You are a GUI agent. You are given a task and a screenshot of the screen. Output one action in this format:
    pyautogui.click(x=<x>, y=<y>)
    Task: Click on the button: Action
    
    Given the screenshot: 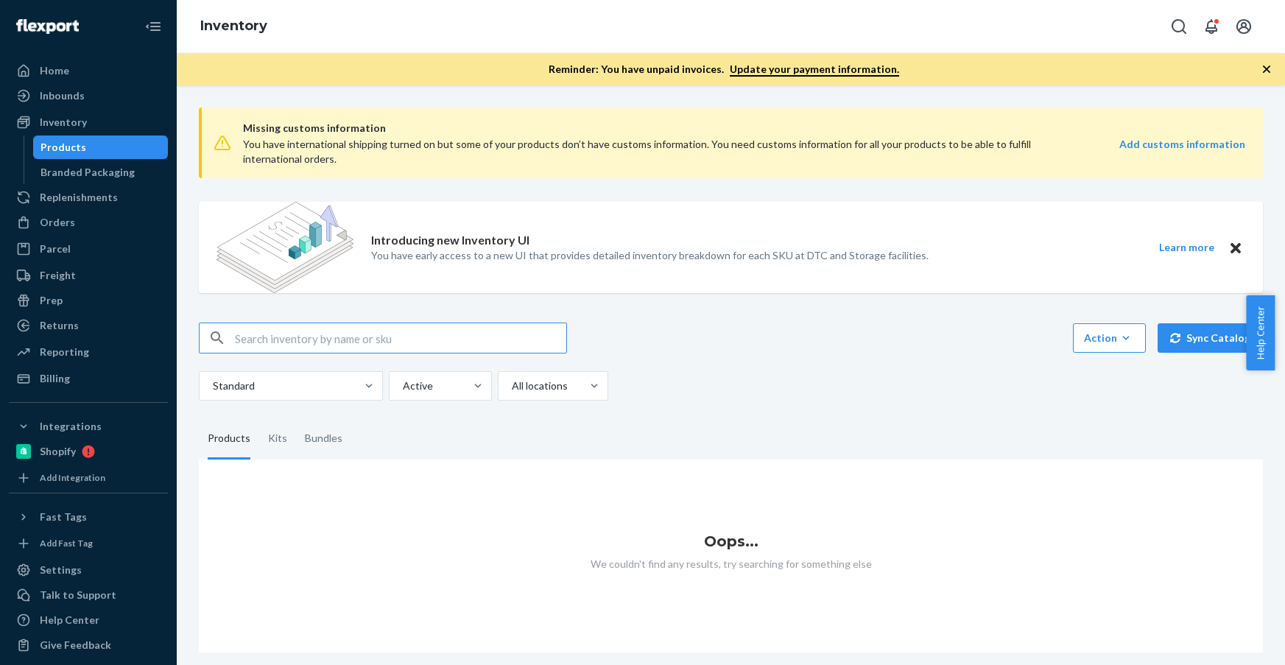 What is the action you would take?
    pyautogui.click(x=1109, y=338)
    